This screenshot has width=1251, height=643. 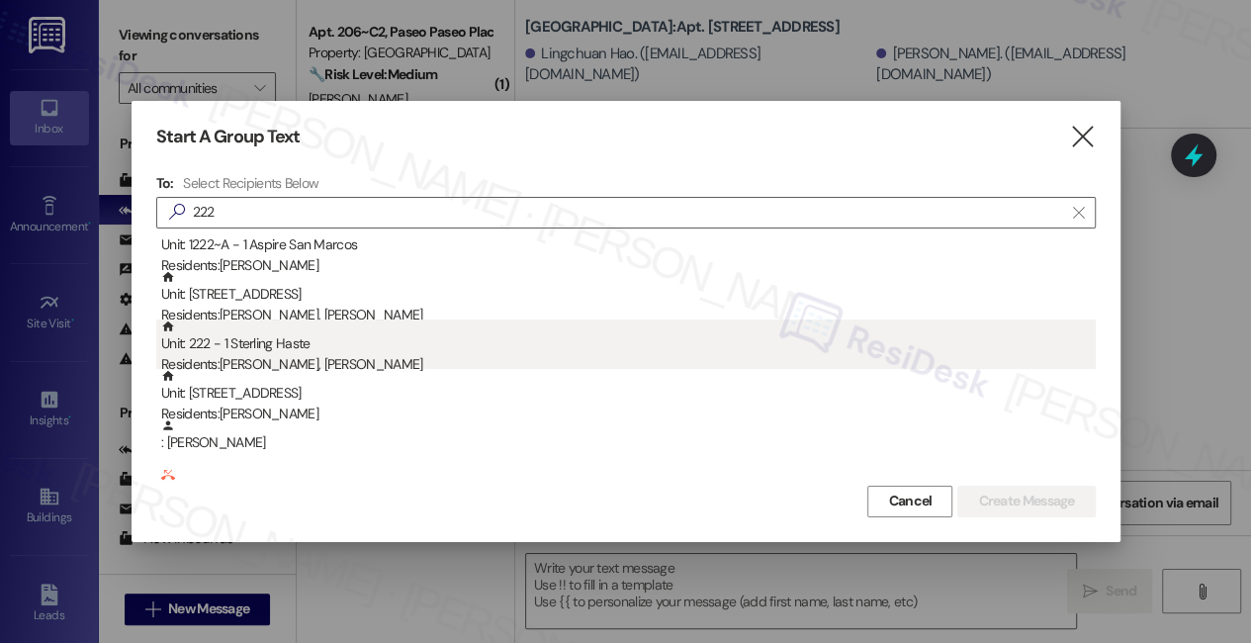 What do you see at coordinates (1025, 500) in the screenshot?
I see `span: Create Message` at bounding box center [1025, 500].